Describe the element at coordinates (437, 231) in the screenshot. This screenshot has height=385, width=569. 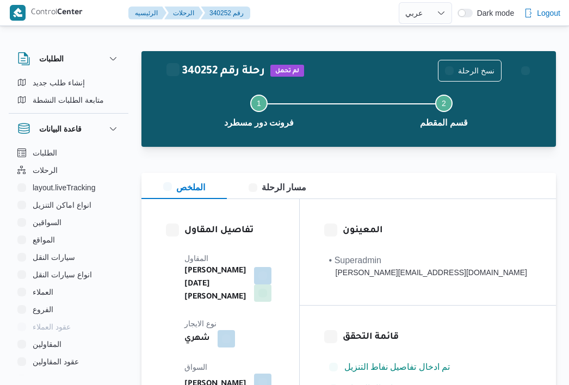
I see `h3: المعينون` at that location.